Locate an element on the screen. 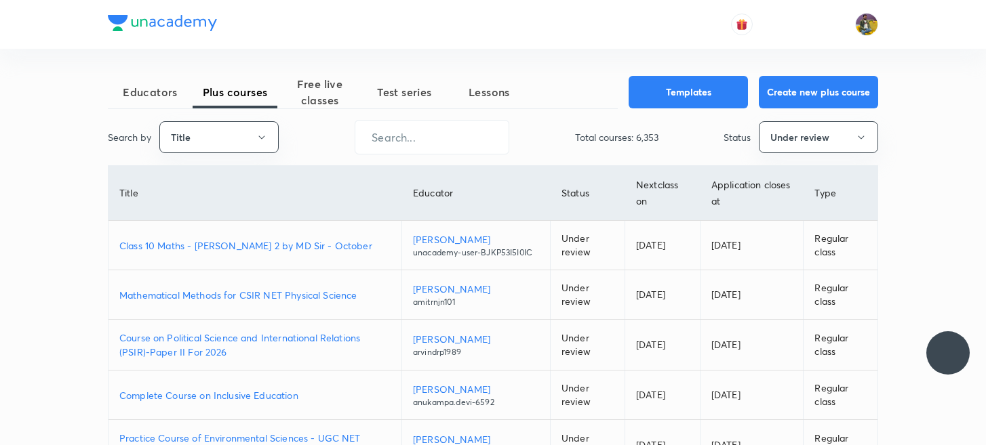 This screenshot has width=986, height=445. a: Course on Political Science and International Relations (PSIR)-Paper II For 2026 is located at coordinates (255, 345).